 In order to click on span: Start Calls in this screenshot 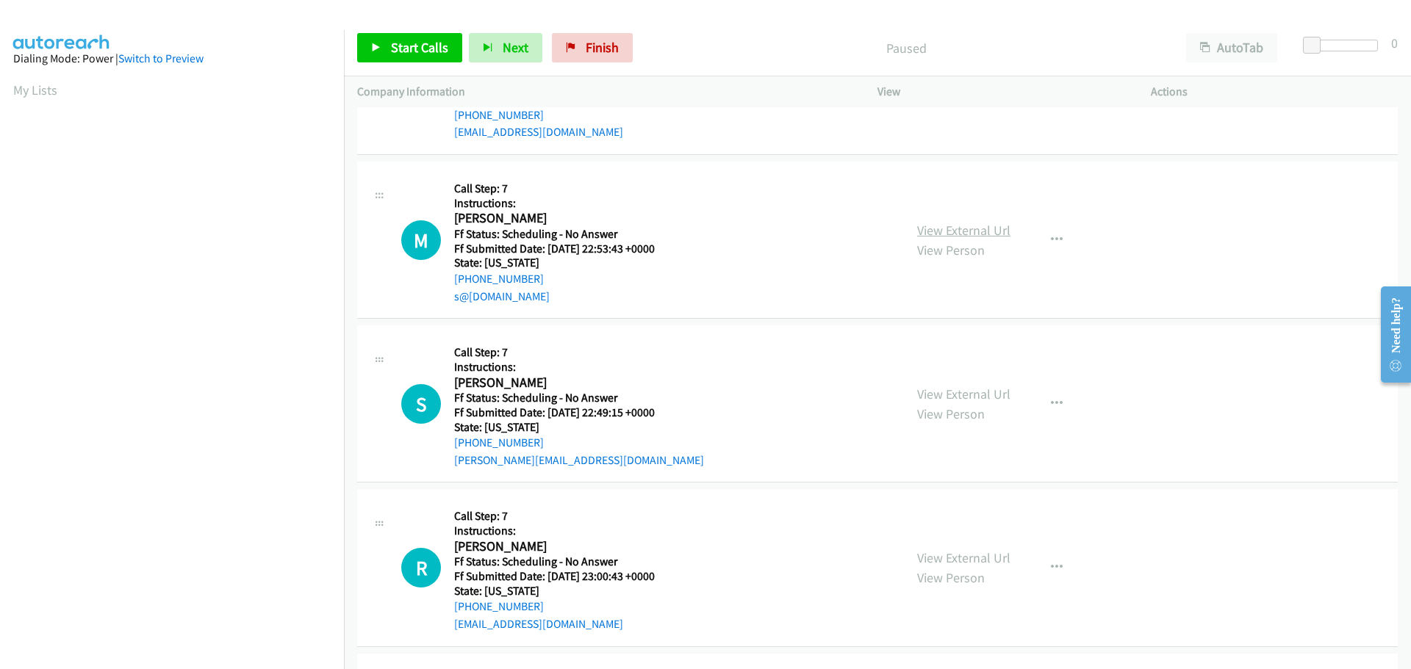, I will do `click(420, 47)`.